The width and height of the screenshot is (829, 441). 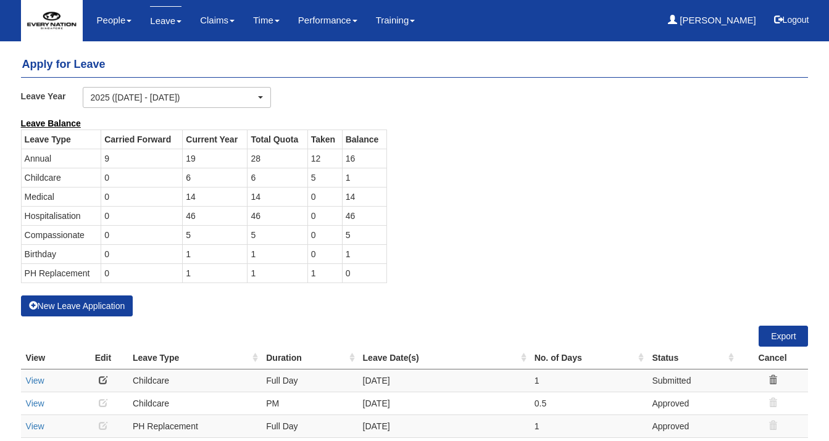 I want to click on td: Submitted, so click(x=691, y=380).